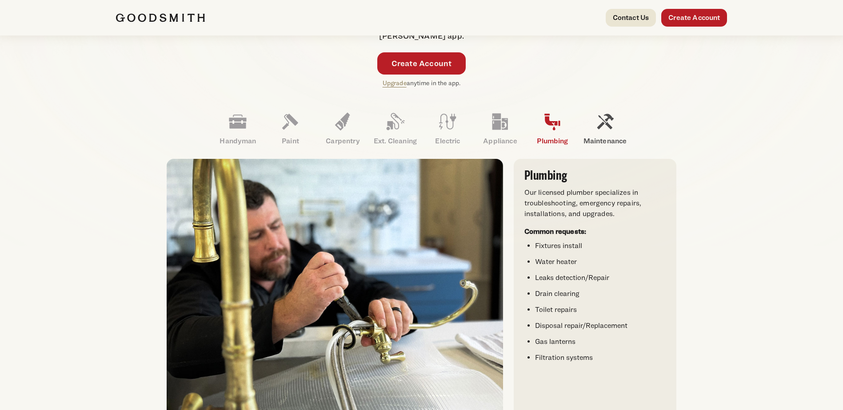 The height and width of the screenshot is (410, 843). What do you see at coordinates (394, 83) in the screenshot?
I see `a: Upgrade` at bounding box center [394, 83].